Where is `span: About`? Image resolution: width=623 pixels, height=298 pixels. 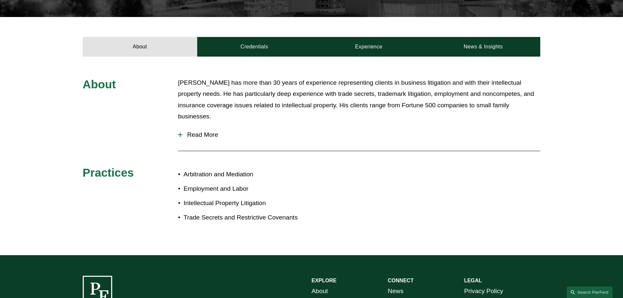
span: About is located at coordinates (99, 84).